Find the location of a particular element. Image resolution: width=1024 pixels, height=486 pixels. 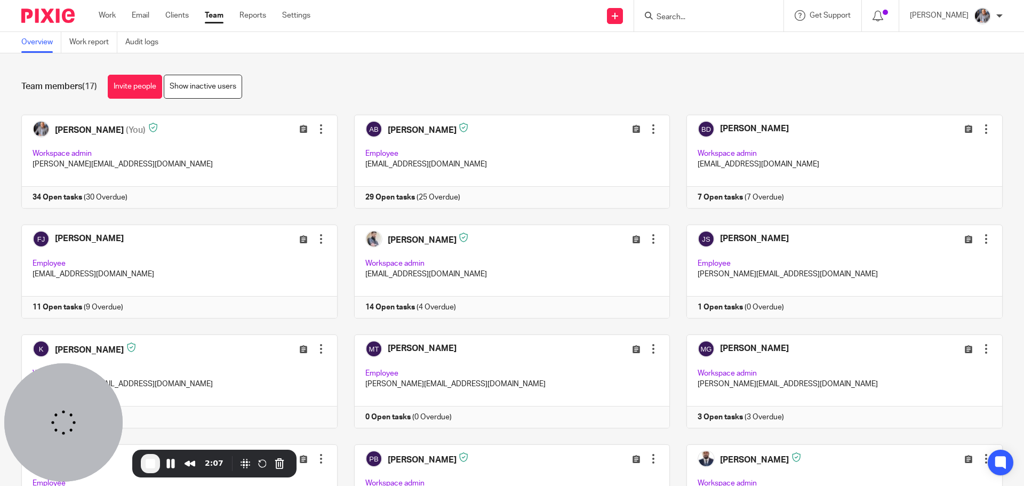

a: Show inactive users is located at coordinates (203, 86).